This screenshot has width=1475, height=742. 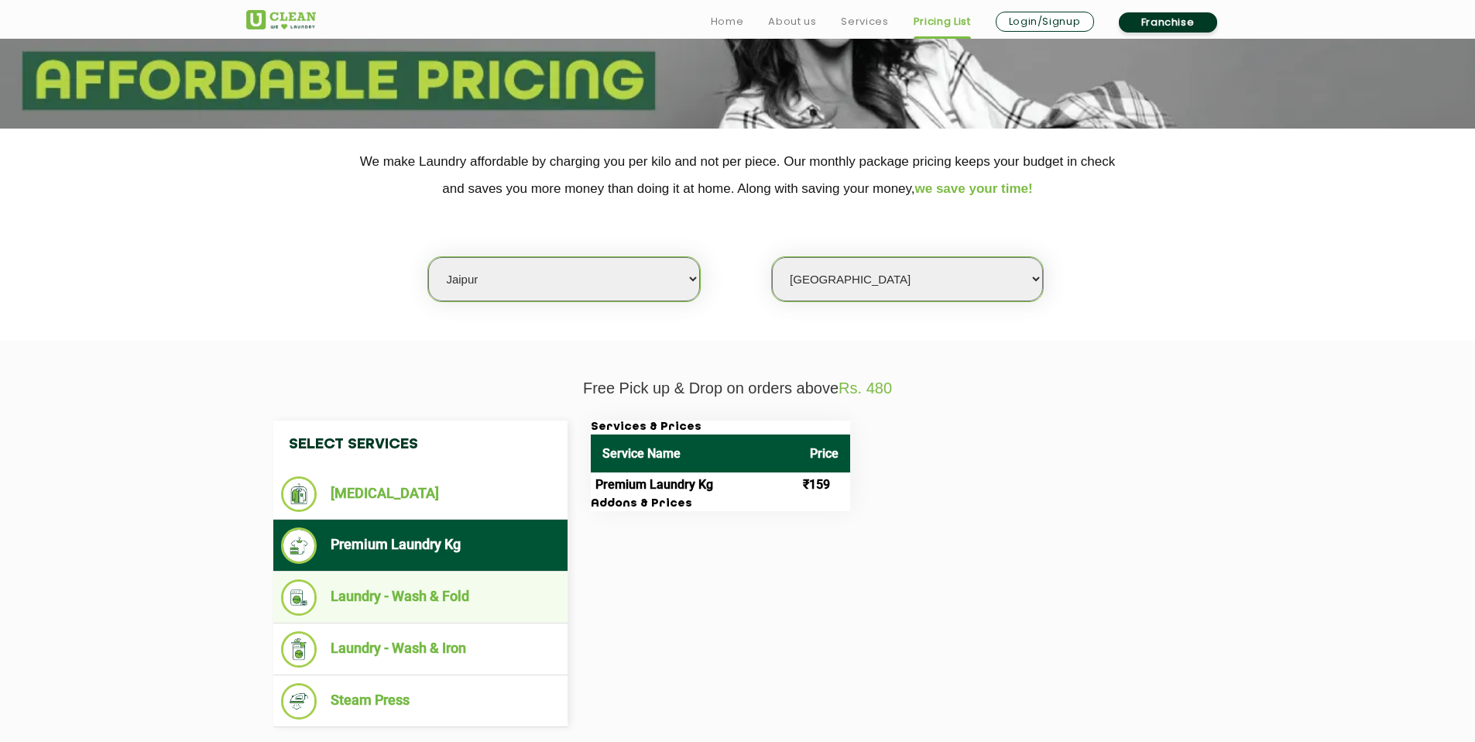 I want to click on span: we save your time!, so click(x=974, y=188).